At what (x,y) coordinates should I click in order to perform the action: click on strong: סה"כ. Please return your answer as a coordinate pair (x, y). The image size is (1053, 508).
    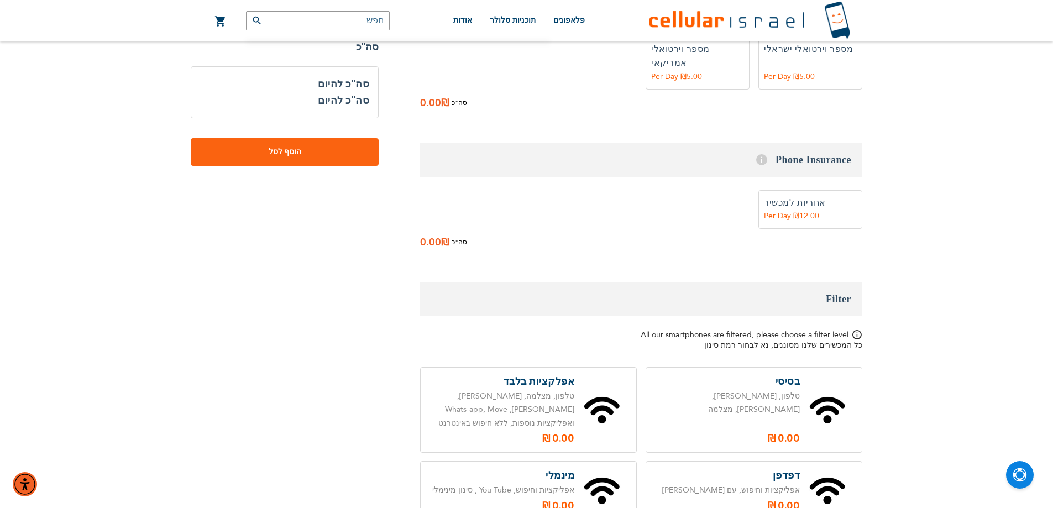
    Looking at the image, I should click on (285, 47).